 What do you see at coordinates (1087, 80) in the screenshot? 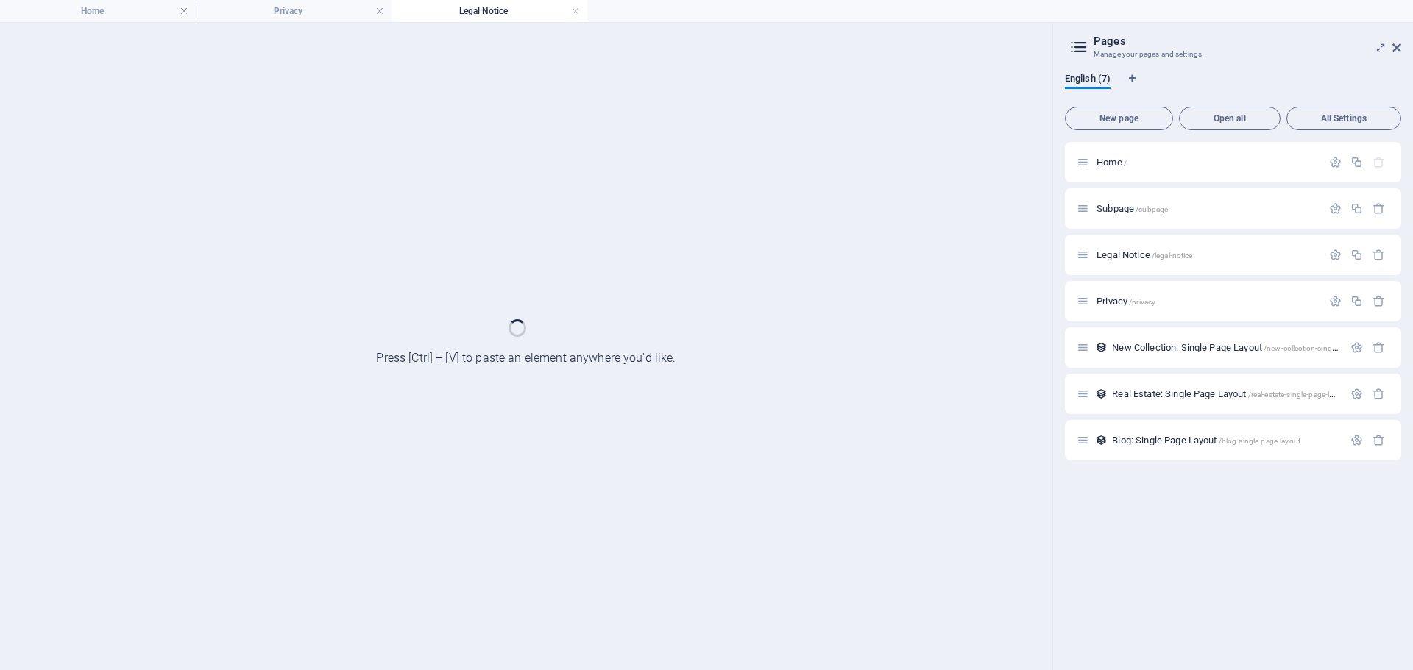
I see `span: English (7)` at bounding box center [1087, 80].